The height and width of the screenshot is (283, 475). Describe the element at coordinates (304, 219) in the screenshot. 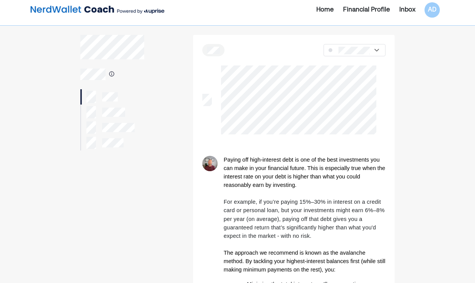

I see `span: For example, if you’re paying 15%–30% in interest on a credit card or personal loan, but your inv...` at that location.